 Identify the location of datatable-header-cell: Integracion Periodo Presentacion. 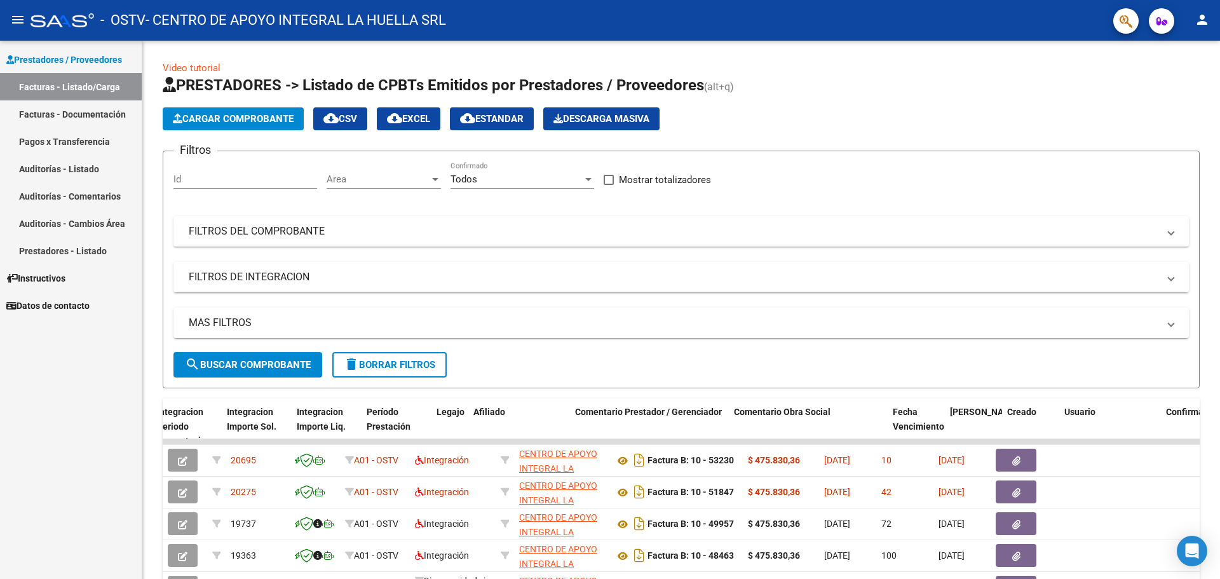
(187, 426).